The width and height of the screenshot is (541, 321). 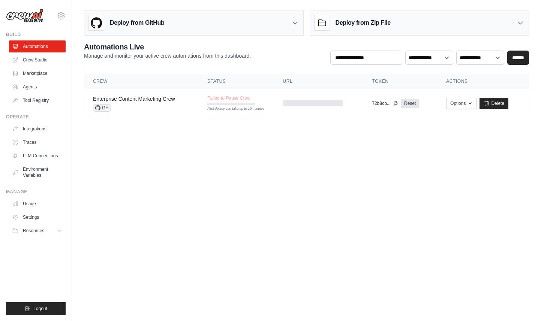 I want to click on a: Marketplace, so click(x=37, y=73).